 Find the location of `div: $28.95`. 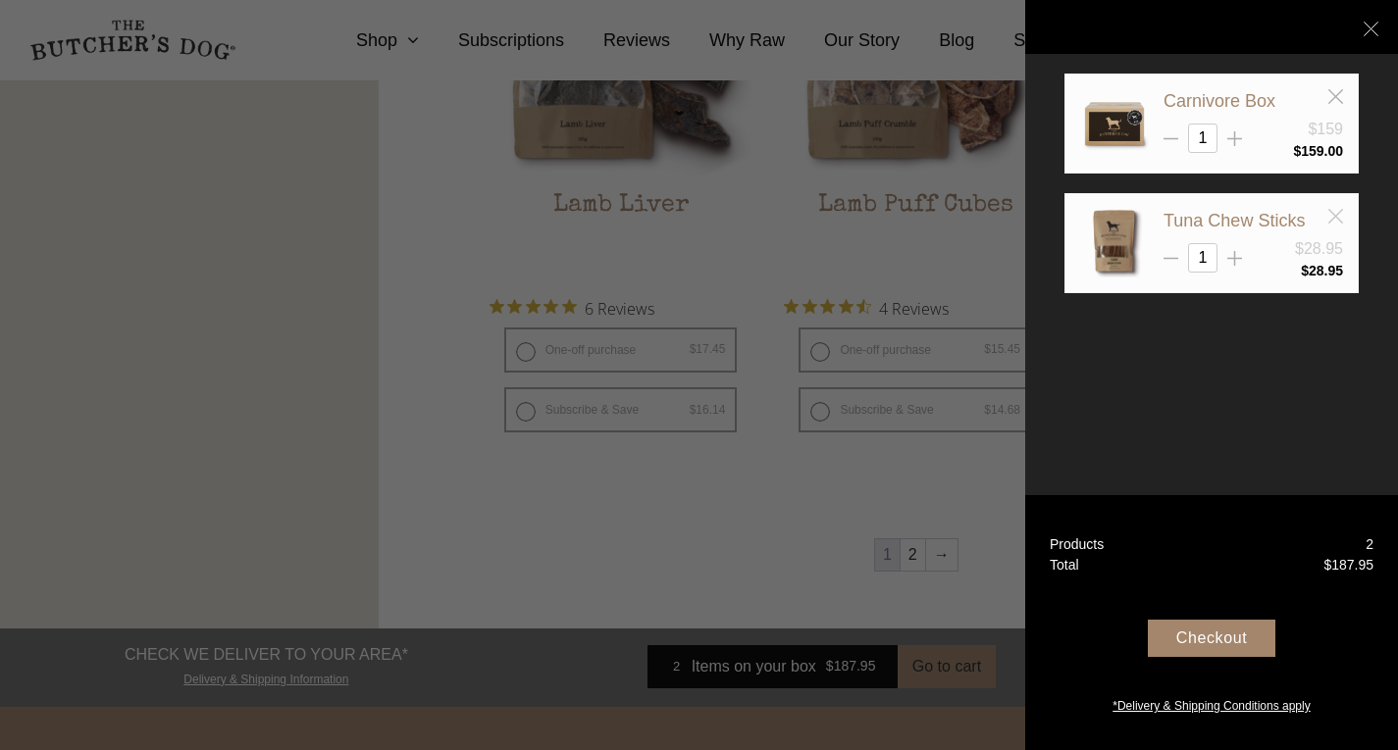

div: $28.95 is located at coordinates (1318, 249).